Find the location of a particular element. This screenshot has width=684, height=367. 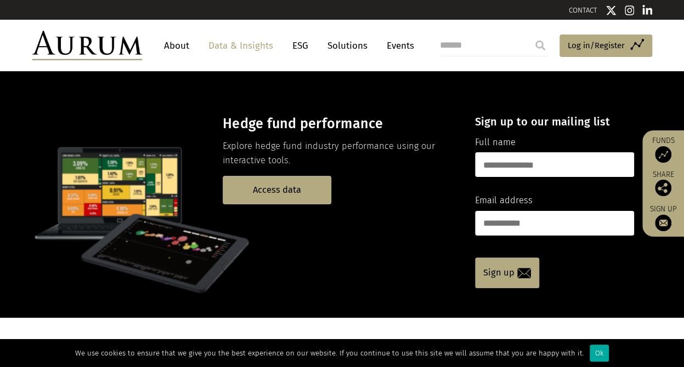

a: Funds is located at coordinates (663, 149).